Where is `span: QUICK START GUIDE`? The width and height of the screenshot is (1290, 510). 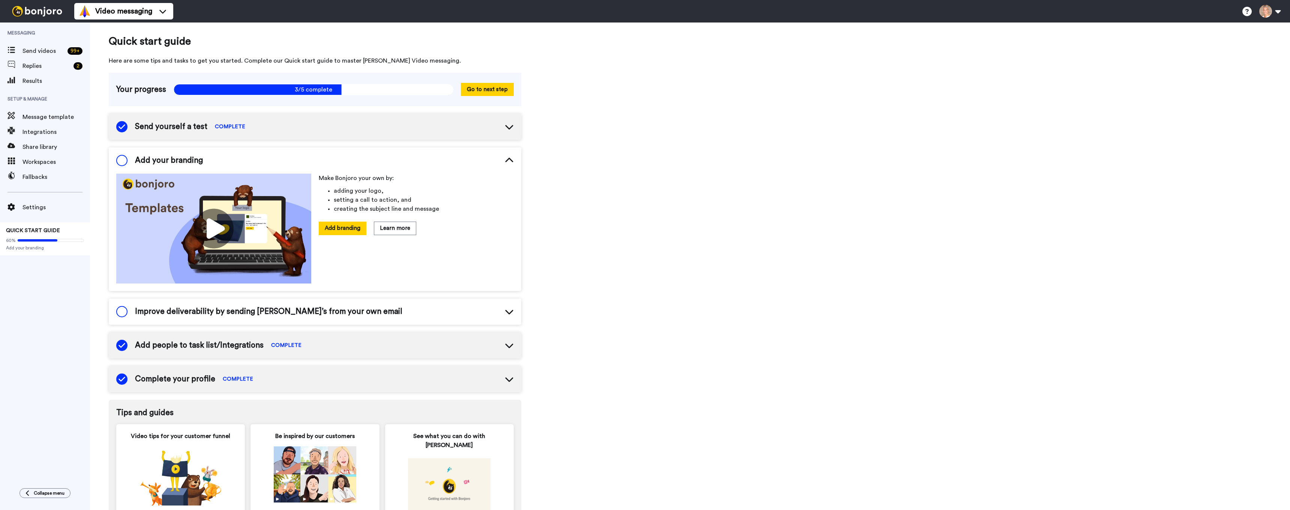
span: QUICK START GUIDE is located at coordinates (33, 231).